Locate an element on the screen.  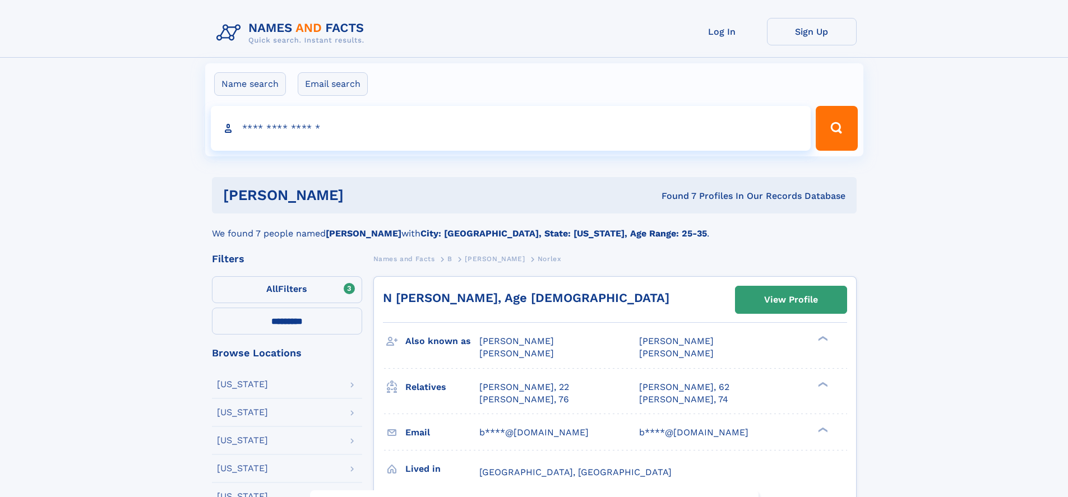
h3: Also known as is located at coordinates (442, 341).